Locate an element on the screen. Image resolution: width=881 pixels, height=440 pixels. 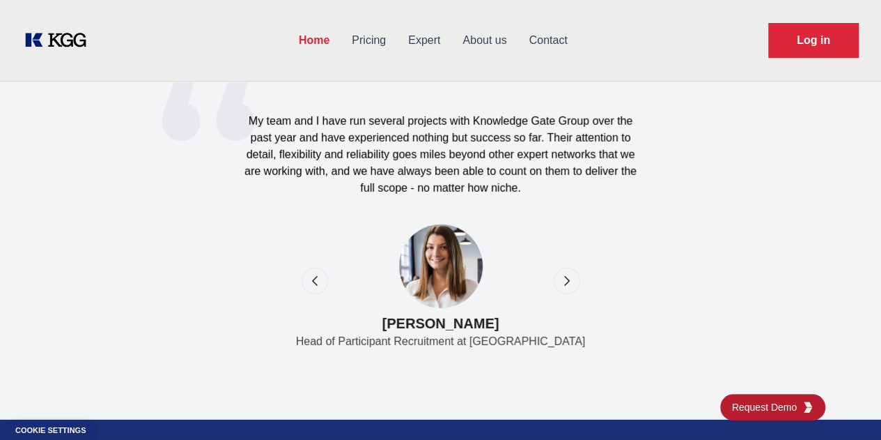
a: Request Demo is located at coordinates (814, 40).